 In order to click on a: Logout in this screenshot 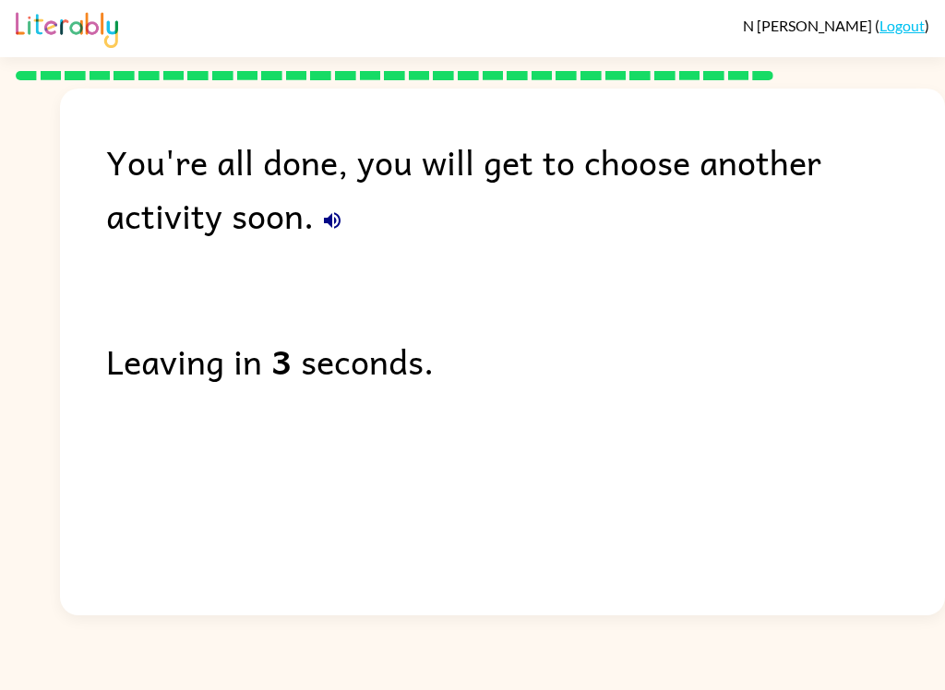, I will do `click(901, 25)`.